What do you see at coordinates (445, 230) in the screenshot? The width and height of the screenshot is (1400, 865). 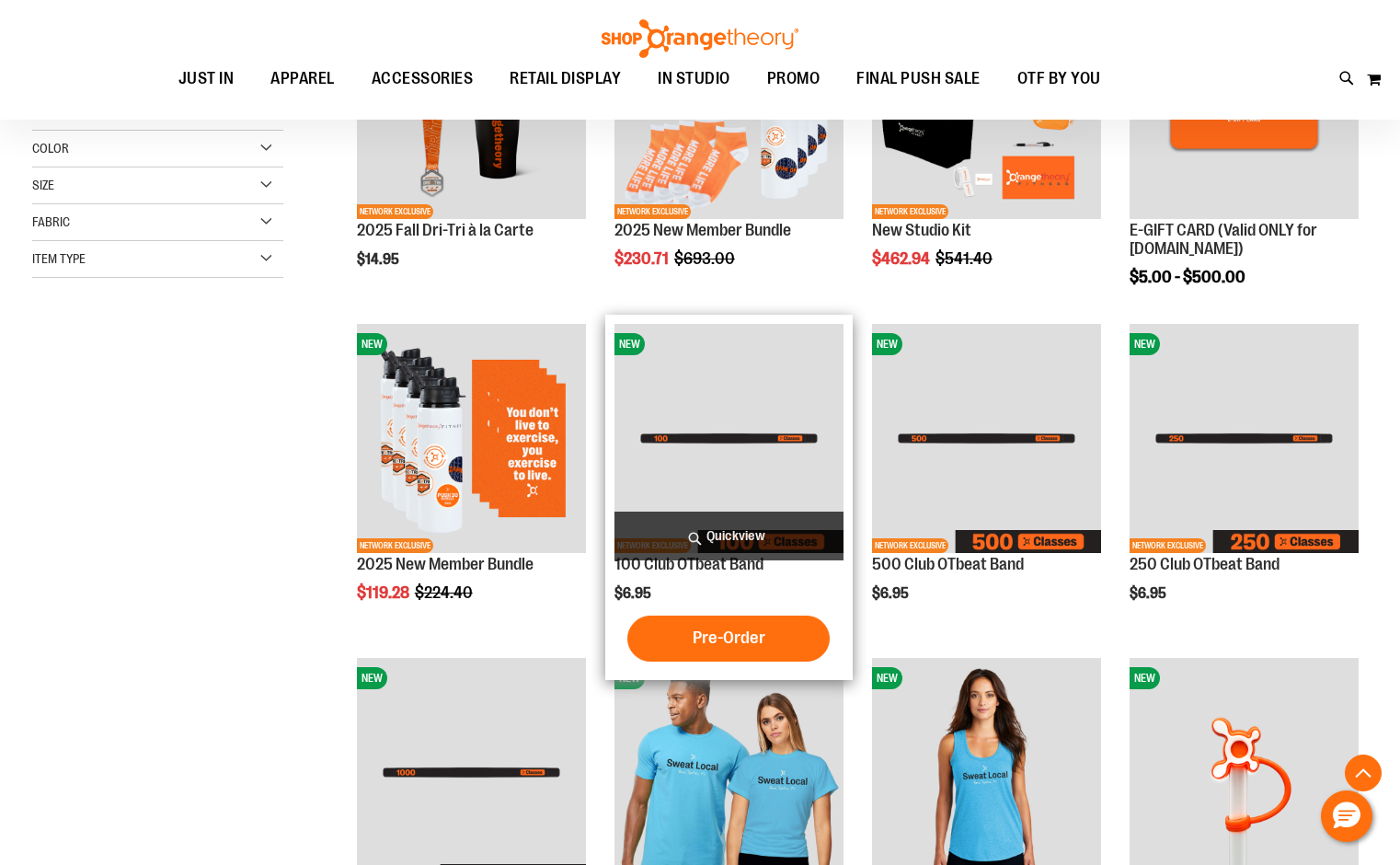 I see `a: 2025 Fall Dri-Tri à la Carte` at bounding box center [445, 230].